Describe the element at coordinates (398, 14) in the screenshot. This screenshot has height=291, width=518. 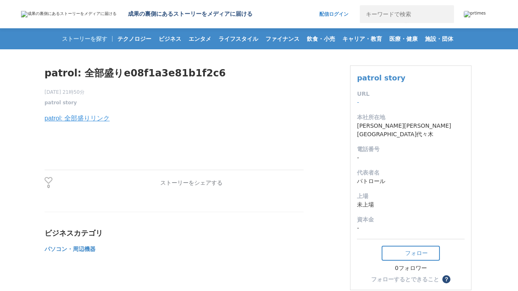
I see `input: キーワードで検索` at that location.